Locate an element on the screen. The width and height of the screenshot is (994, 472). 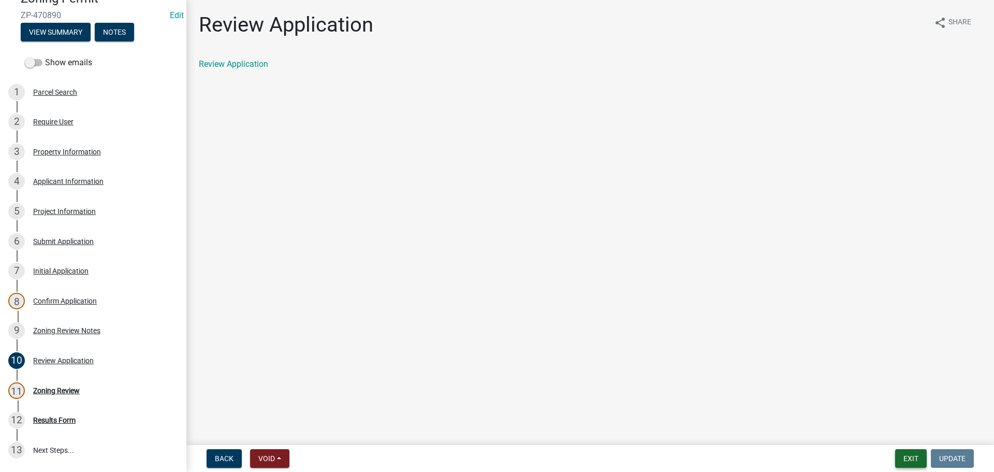
button: Update is located at coordinates (952, 458).